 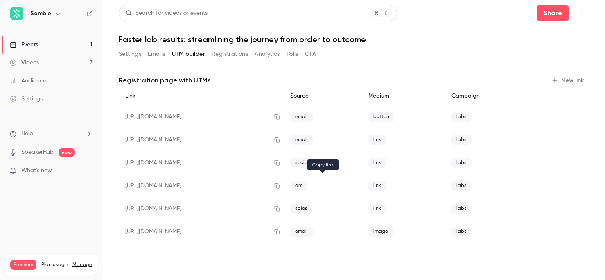 What do you see at coordinates (51, 133) in the screenshot?
I see `li: help-dropdown-opener` at bounding box center [51, 133].